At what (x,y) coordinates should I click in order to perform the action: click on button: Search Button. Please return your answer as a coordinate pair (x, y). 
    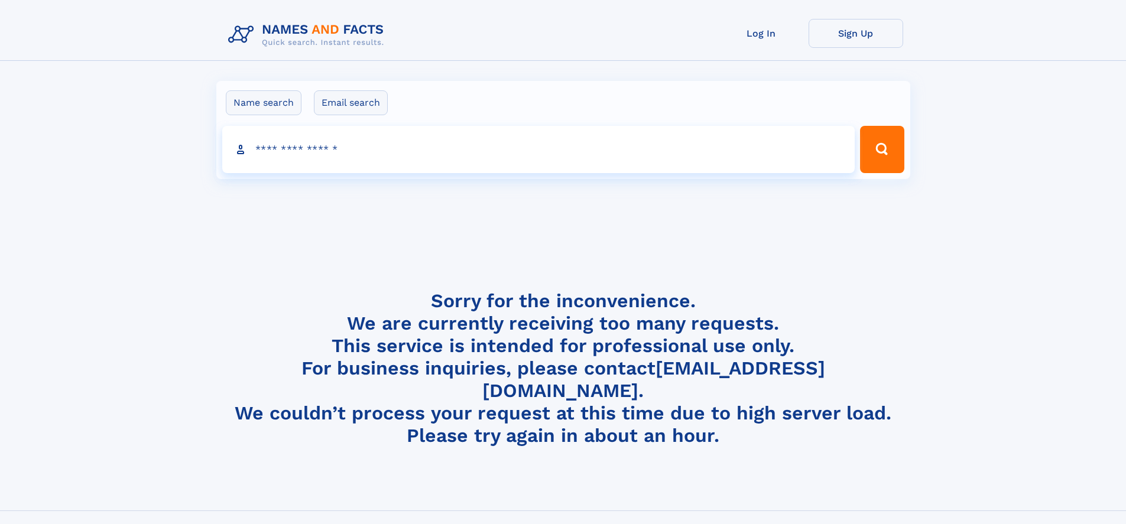
    Looking at the image, I should click on (882, 150).